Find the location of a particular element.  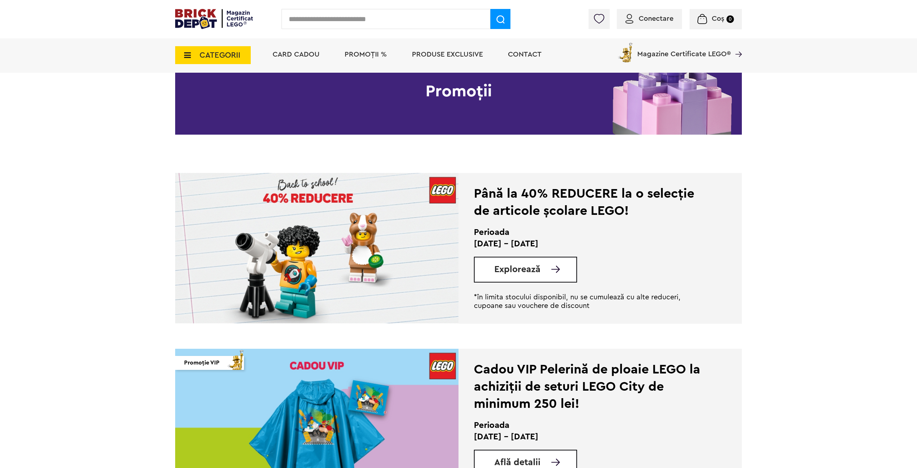

div: Până la 40% REDUCERE la o selecție de articole școlare LEGO! is located at coordinates (590, 202).